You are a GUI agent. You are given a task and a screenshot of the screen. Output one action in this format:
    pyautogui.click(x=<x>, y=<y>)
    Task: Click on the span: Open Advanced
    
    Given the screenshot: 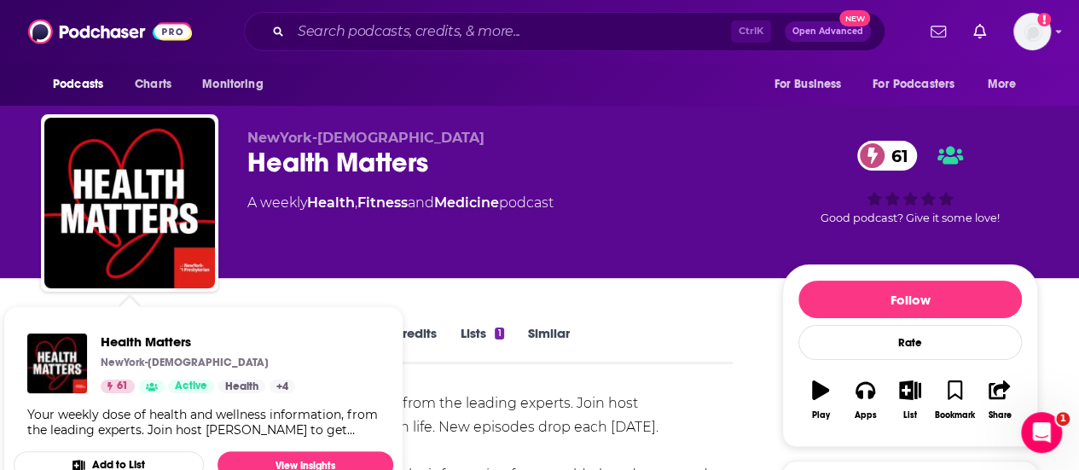 What is the action you would take?
    pyautogui.click(x=827, y=32)
    